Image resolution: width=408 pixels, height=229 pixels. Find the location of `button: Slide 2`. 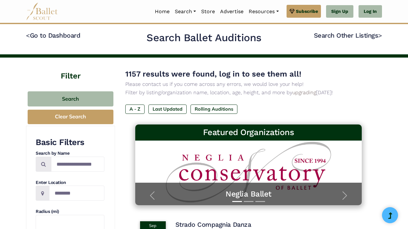

button: Slide 2 is located at coordinates (249, 201).